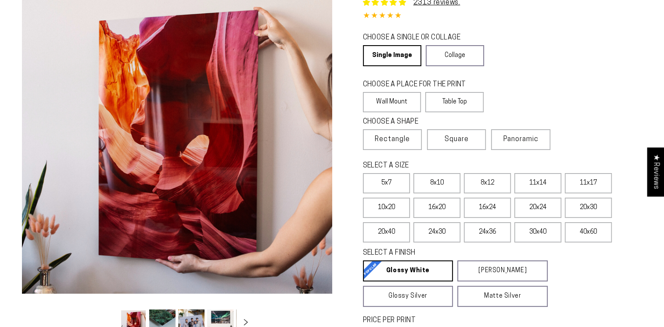  What do you see at coordinates (392, 102) in the screenshot?
I see `label: Wall Mount` at bounding box center [392, 102].